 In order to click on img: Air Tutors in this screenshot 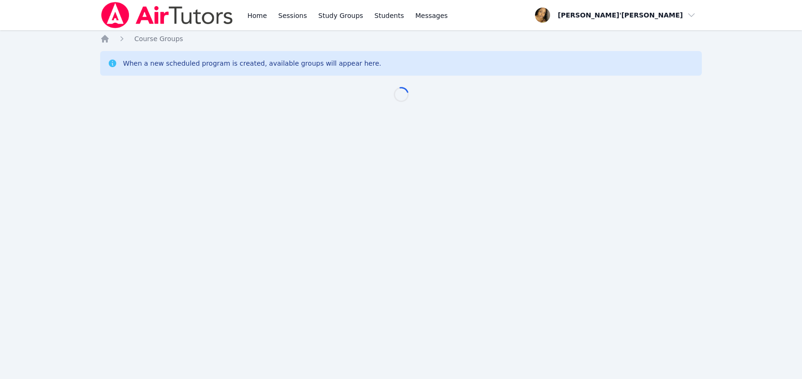, I will do `click(167, 15)`.